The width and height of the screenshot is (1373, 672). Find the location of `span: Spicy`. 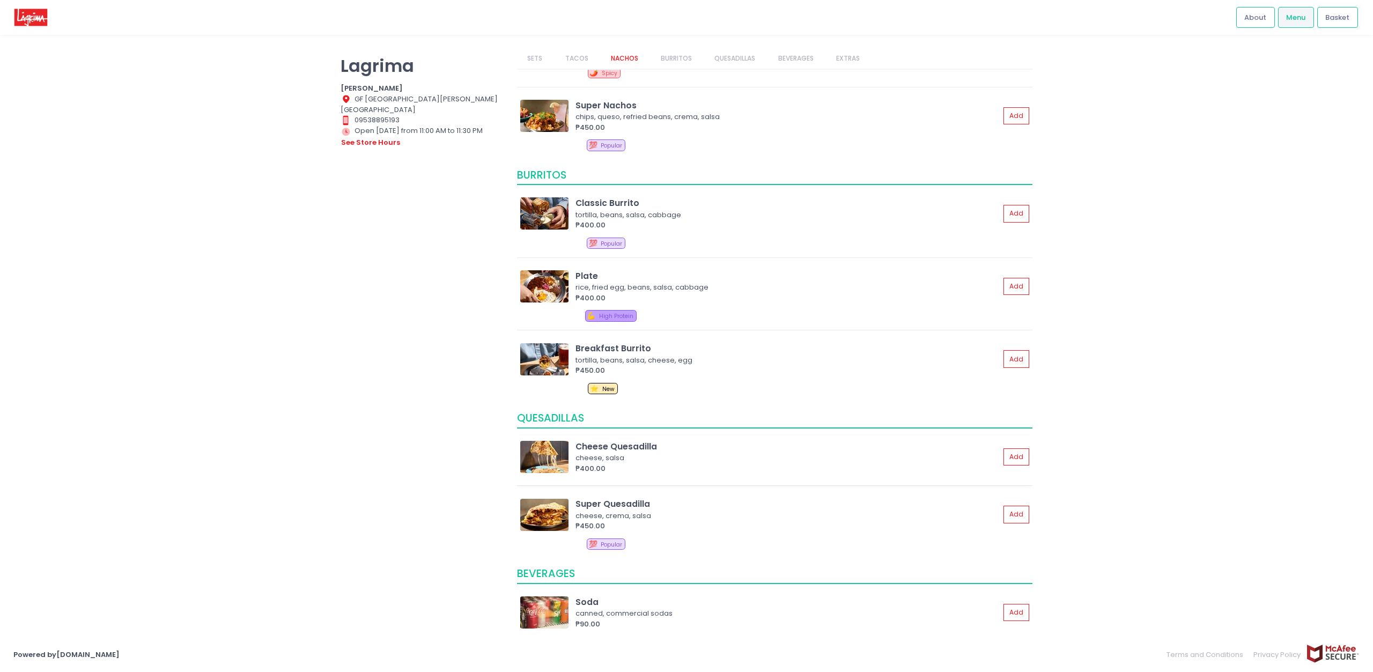

span: Spicy is located at coordinates (609, 73).